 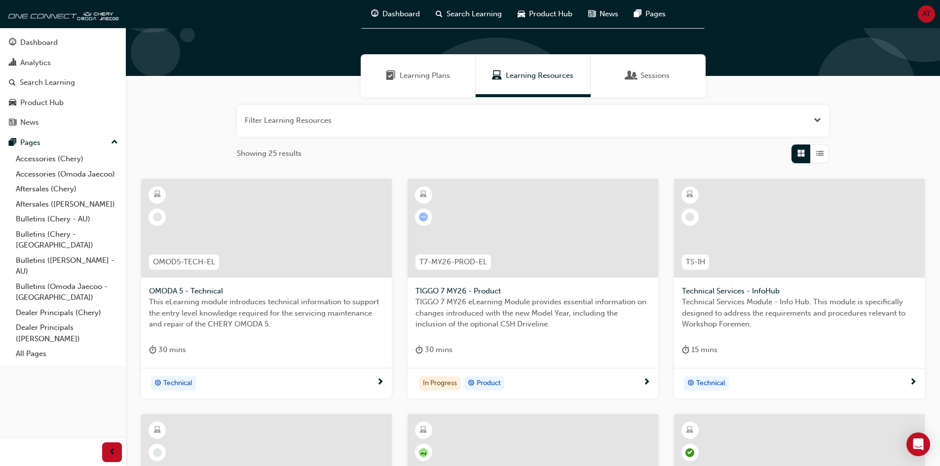 What do you see at coordinates (67, 189) in the screenshot?
I see `a: Aftersales (Chery)` at bounding box center [67, 189].